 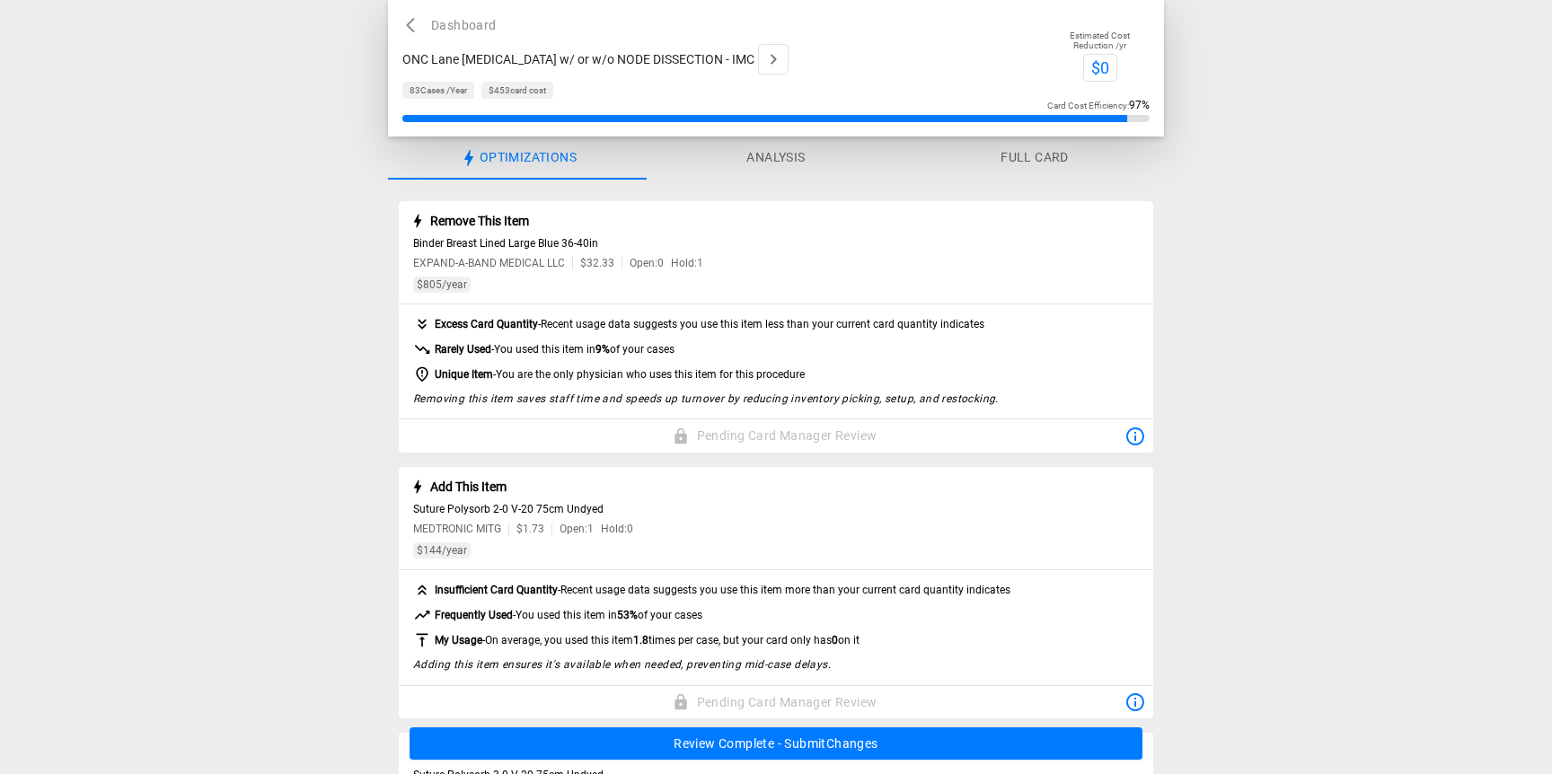 I want to click on em: Removing this item saves staff time and speeds up turnover by reducing inventory picking, setup, ..., so click(x=706, y=399).